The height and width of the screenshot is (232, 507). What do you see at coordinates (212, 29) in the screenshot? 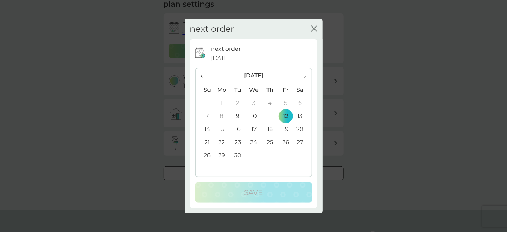
I see `h2: next order` at bounding box center [212, 29].